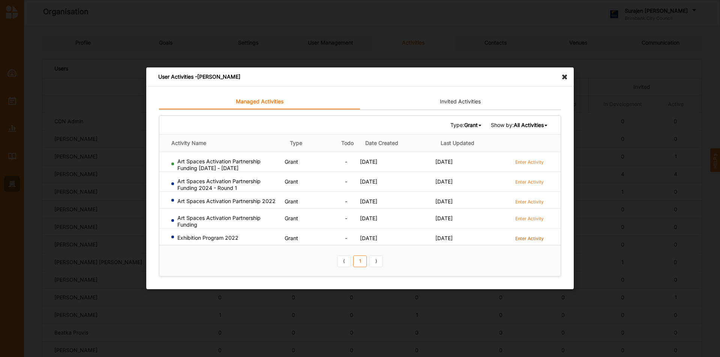 This screenshot has width=720, height=357. I want to click on span: Show by:, so click(520, 125).